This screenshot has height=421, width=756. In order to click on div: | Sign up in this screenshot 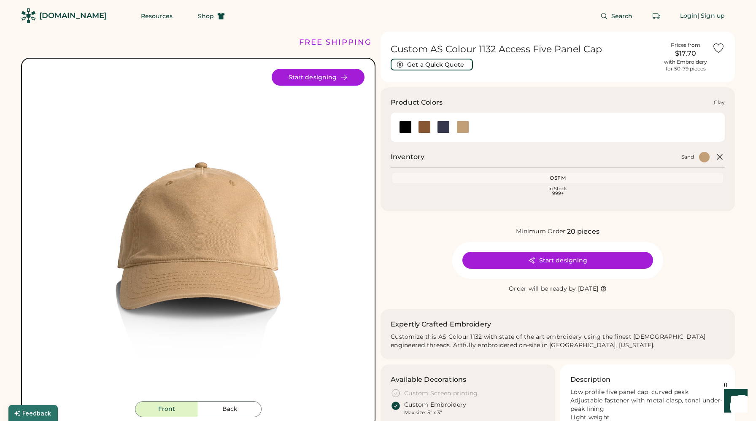, I will do `click(711, 16)`.